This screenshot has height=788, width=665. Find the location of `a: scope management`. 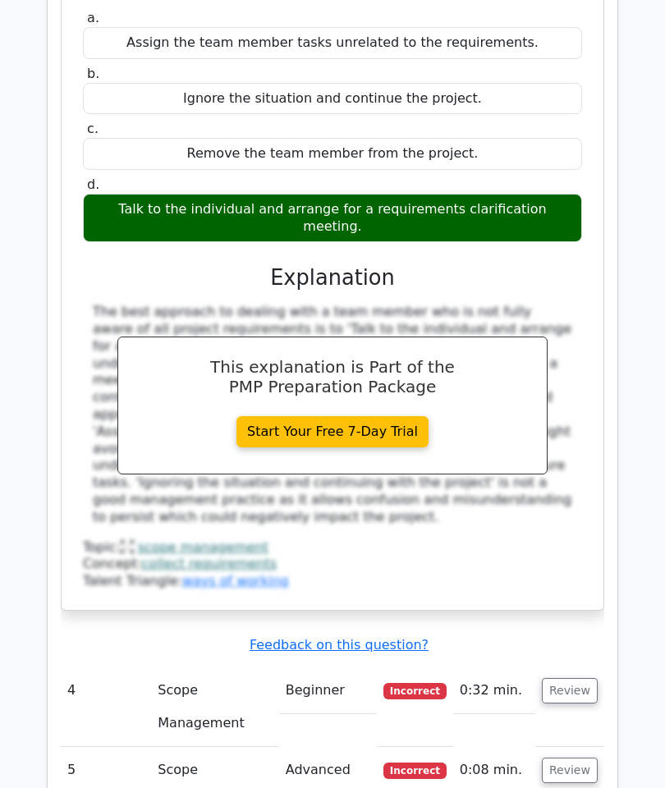

a: scope management is located at coordinates (203, 547).